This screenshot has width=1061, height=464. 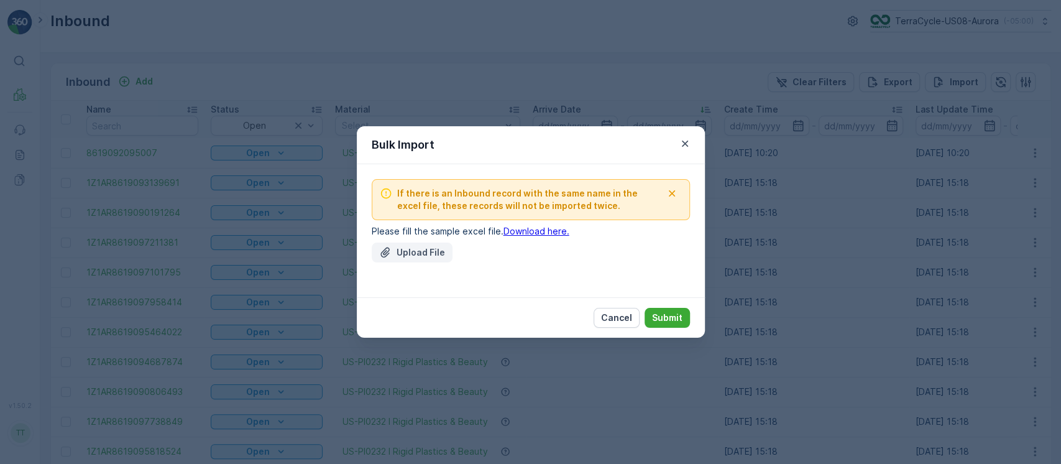 I want to click on span: If there is an Inbound record with the same name in the excel file, these records will not be imp..., so click(x=530, y=200).